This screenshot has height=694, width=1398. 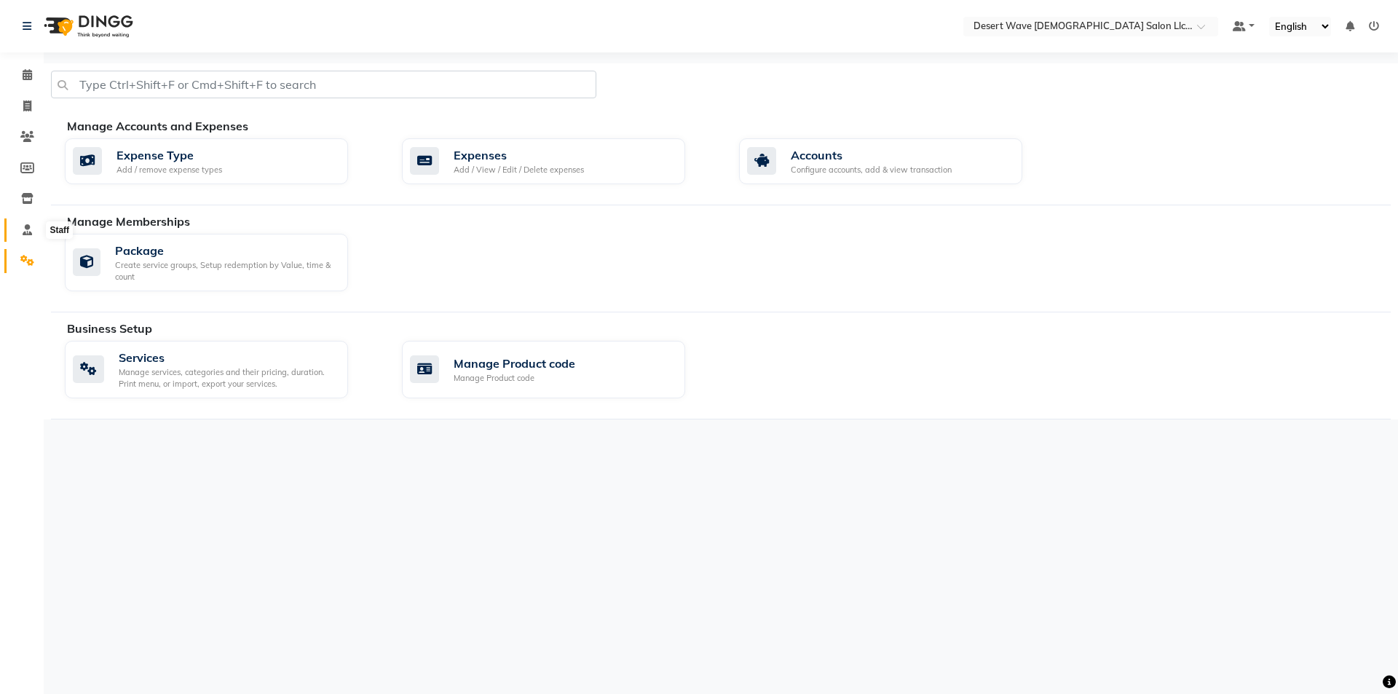 I want to click on a: ServicesManage services, categories and their pricing, duration. Print menu, or import, export yo..., so click(x=222, y=369).